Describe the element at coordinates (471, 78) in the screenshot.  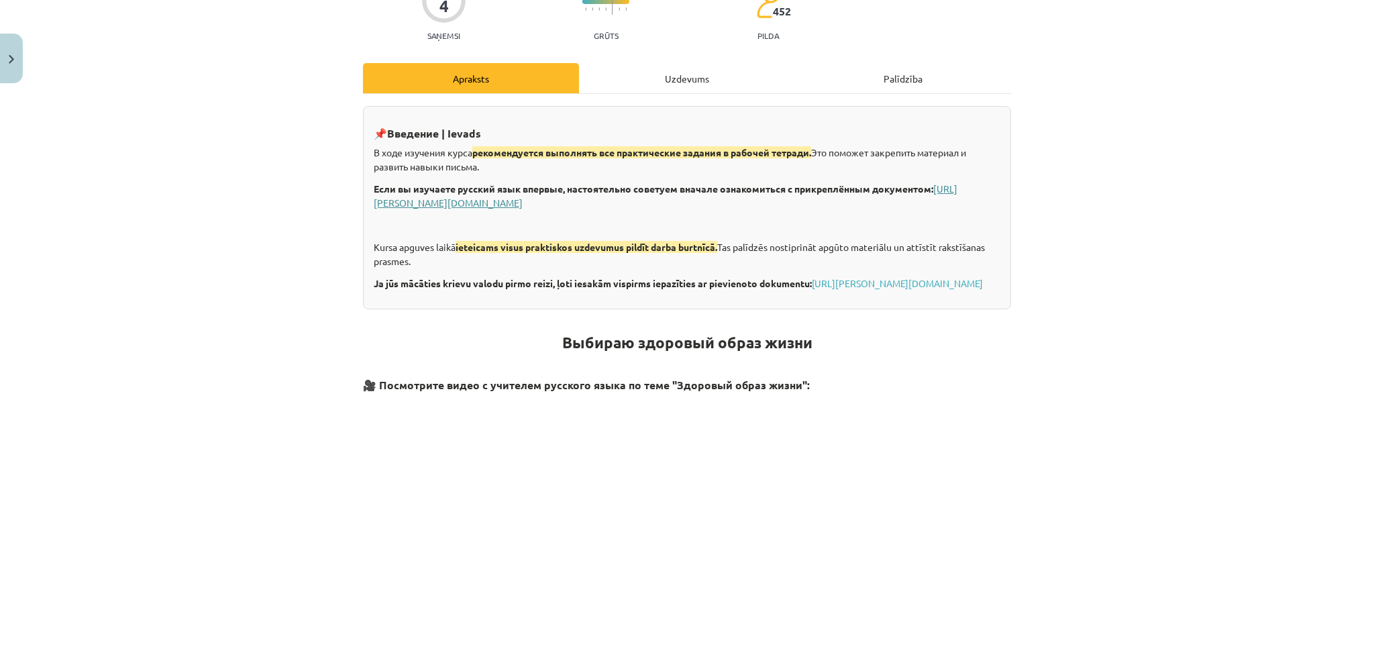
I see `div: Apraksts` at that location.